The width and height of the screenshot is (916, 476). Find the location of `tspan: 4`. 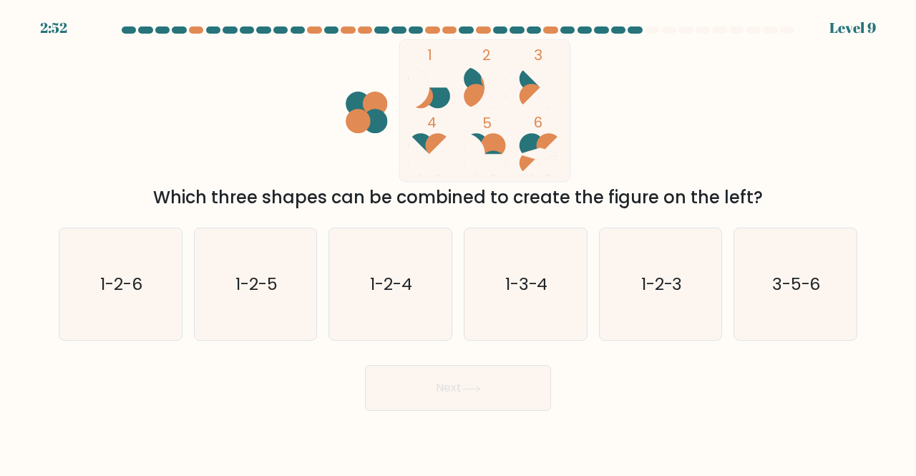

tspan: 4 is located at coordinates (432, 122).